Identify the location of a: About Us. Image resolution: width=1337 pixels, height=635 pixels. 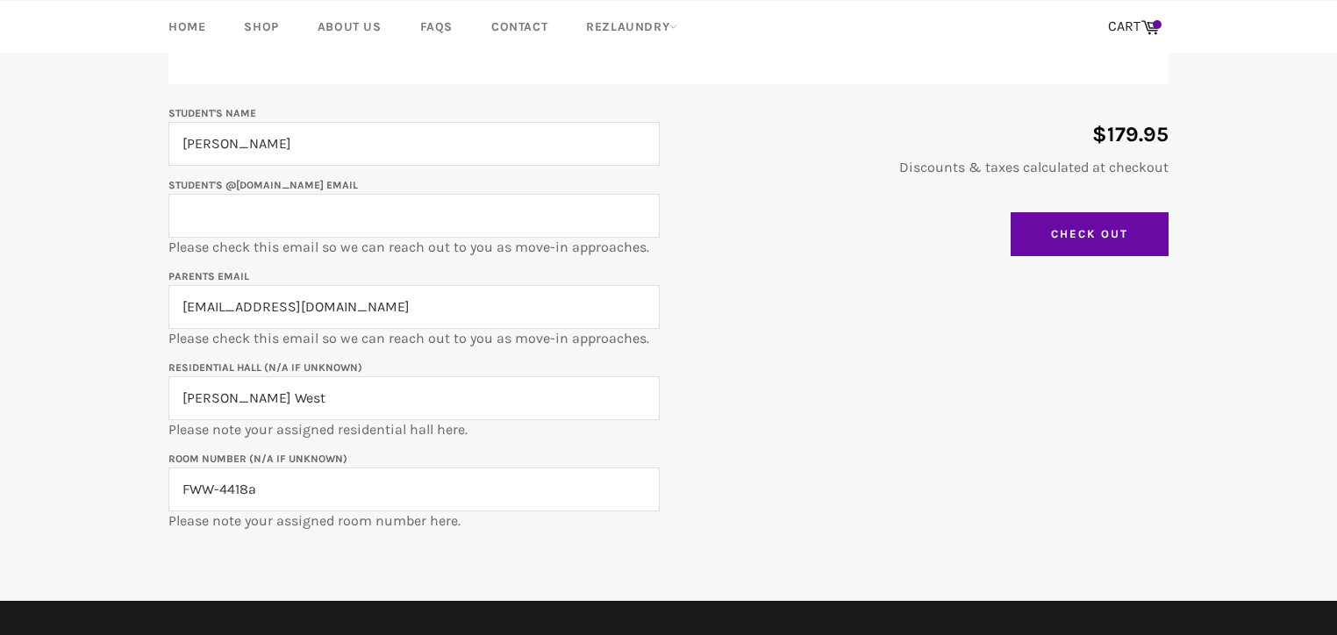
(349, 26).